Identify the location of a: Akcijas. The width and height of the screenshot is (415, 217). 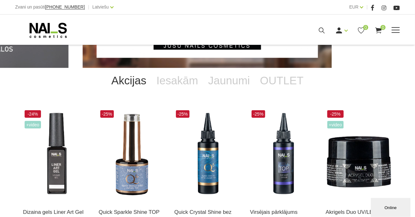
(129, 80).